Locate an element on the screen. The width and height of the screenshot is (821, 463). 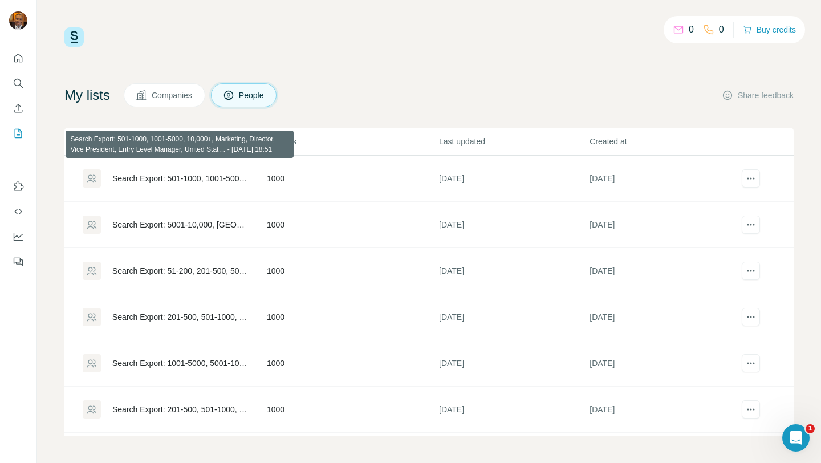
button: Quick start is located at coordinates (18, 58).